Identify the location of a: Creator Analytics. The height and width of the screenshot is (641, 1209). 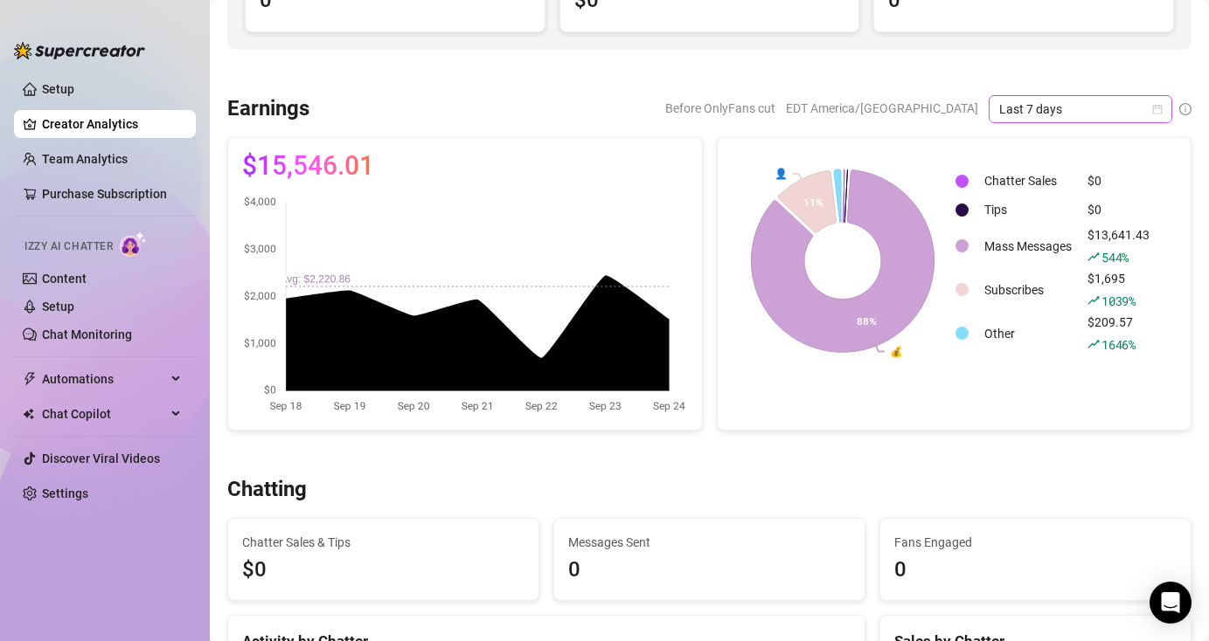
(112, 124).